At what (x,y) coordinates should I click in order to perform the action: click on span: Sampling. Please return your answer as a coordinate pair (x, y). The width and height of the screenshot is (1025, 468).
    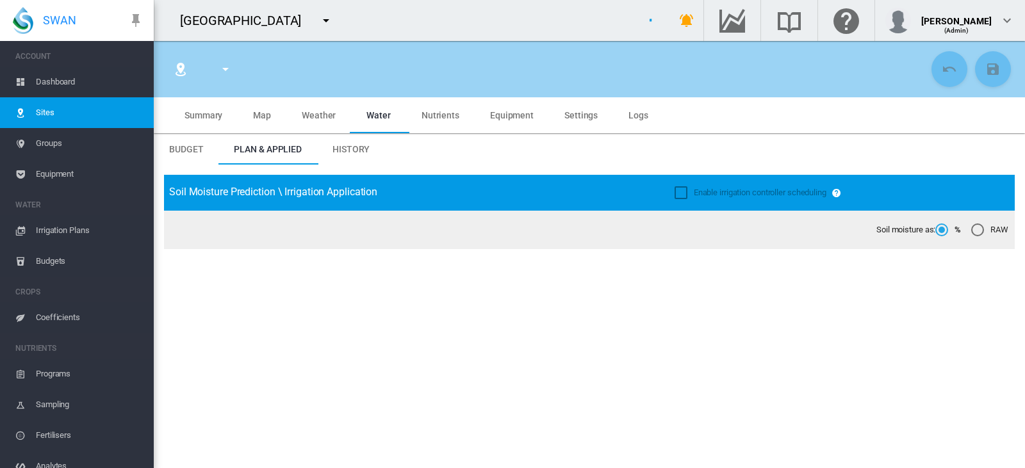
    Looking at the image, I should click on (90, 405).